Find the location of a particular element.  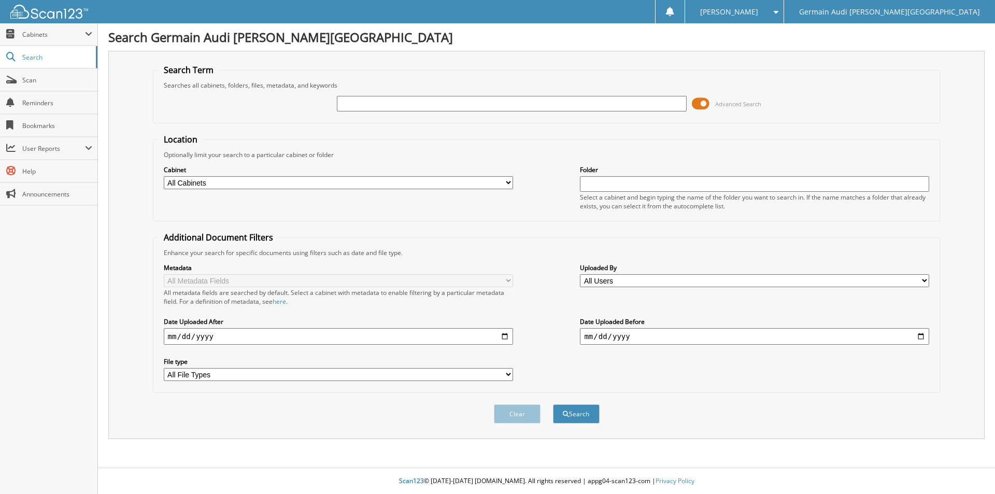

div: Optionally limit your search to a particular cabinet or folder is located at coordinates (547, 154).